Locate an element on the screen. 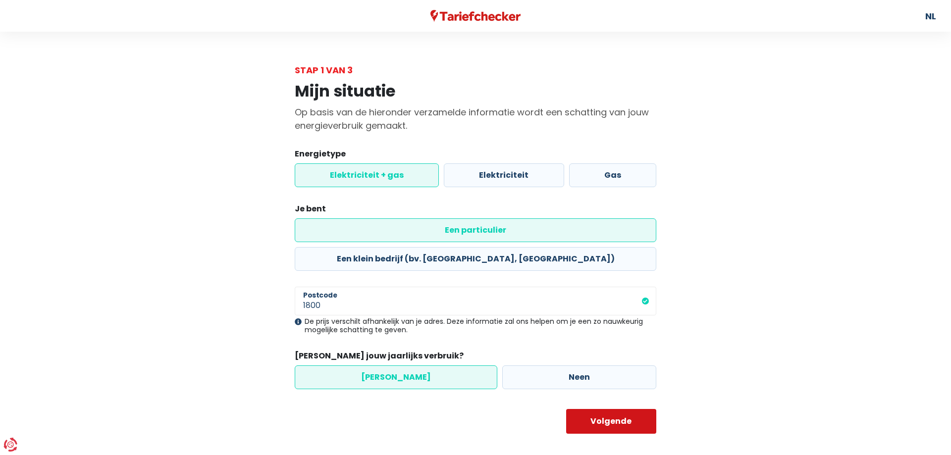  label: Elektriciteit + gas is located at coordinates (367, 175).